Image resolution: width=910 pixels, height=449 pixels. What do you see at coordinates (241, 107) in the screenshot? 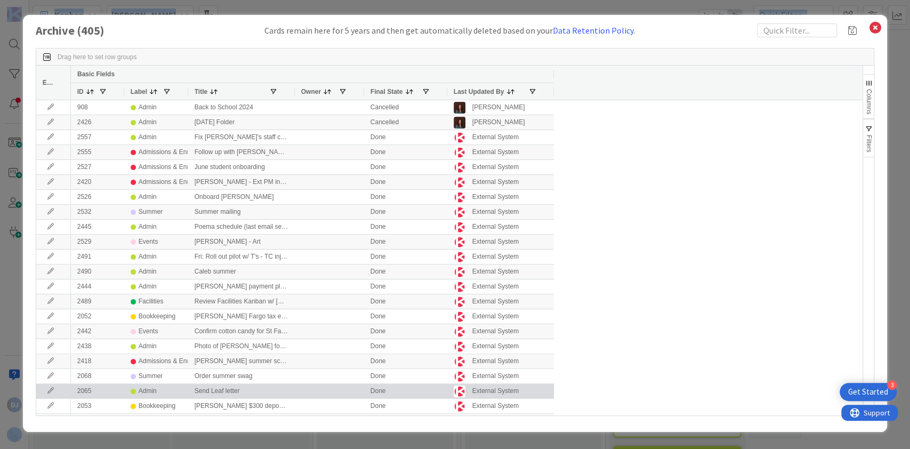
I see `div: Back to School 2024` at bounding box center [241, 107].